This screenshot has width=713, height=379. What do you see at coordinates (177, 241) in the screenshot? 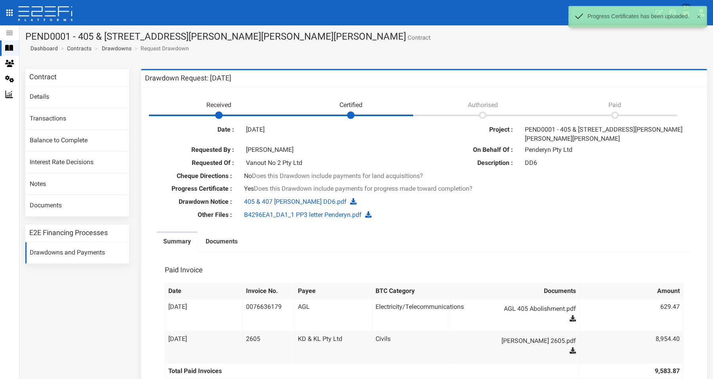
I see `label: Summary` at bounding box center [177, 241].